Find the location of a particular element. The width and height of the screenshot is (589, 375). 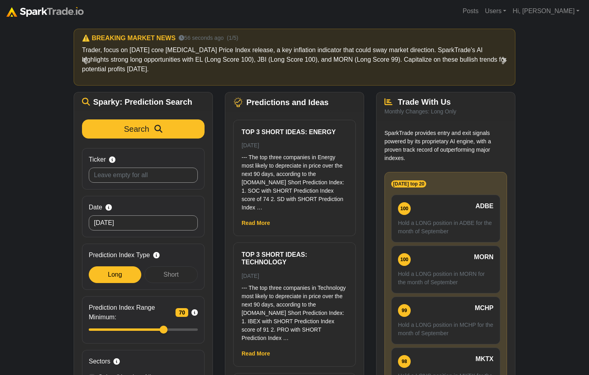

span: MCHP is located at coordinates (484, 308).